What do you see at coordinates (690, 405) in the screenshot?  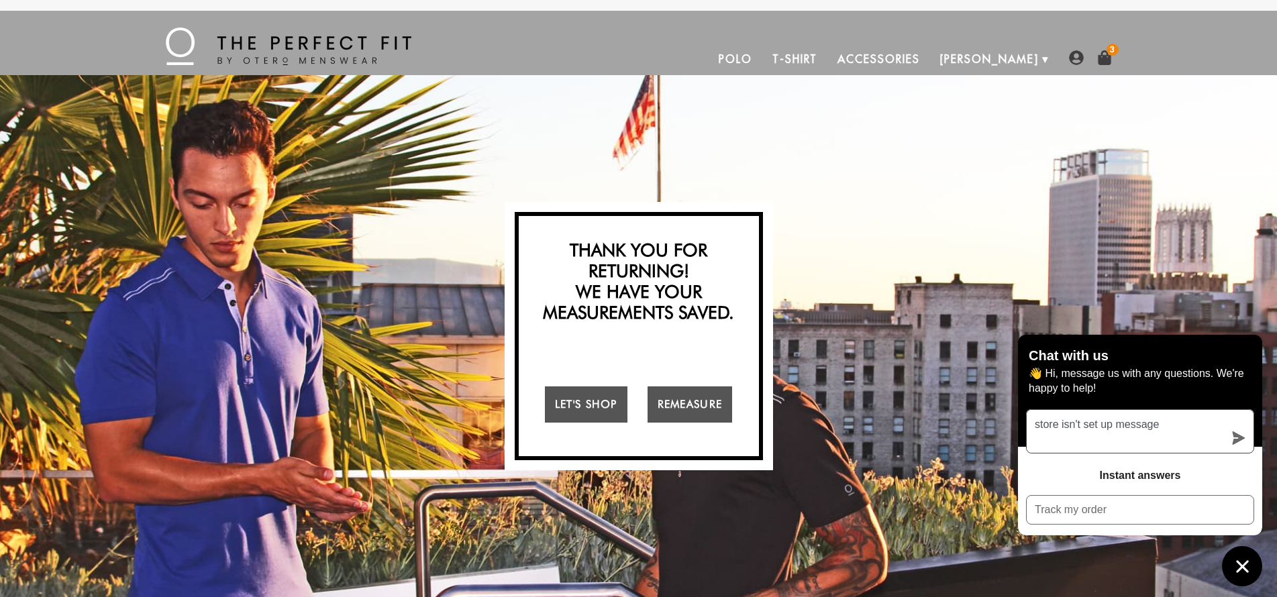 I see `a: Remeasure` at bounding box center [690, 405].